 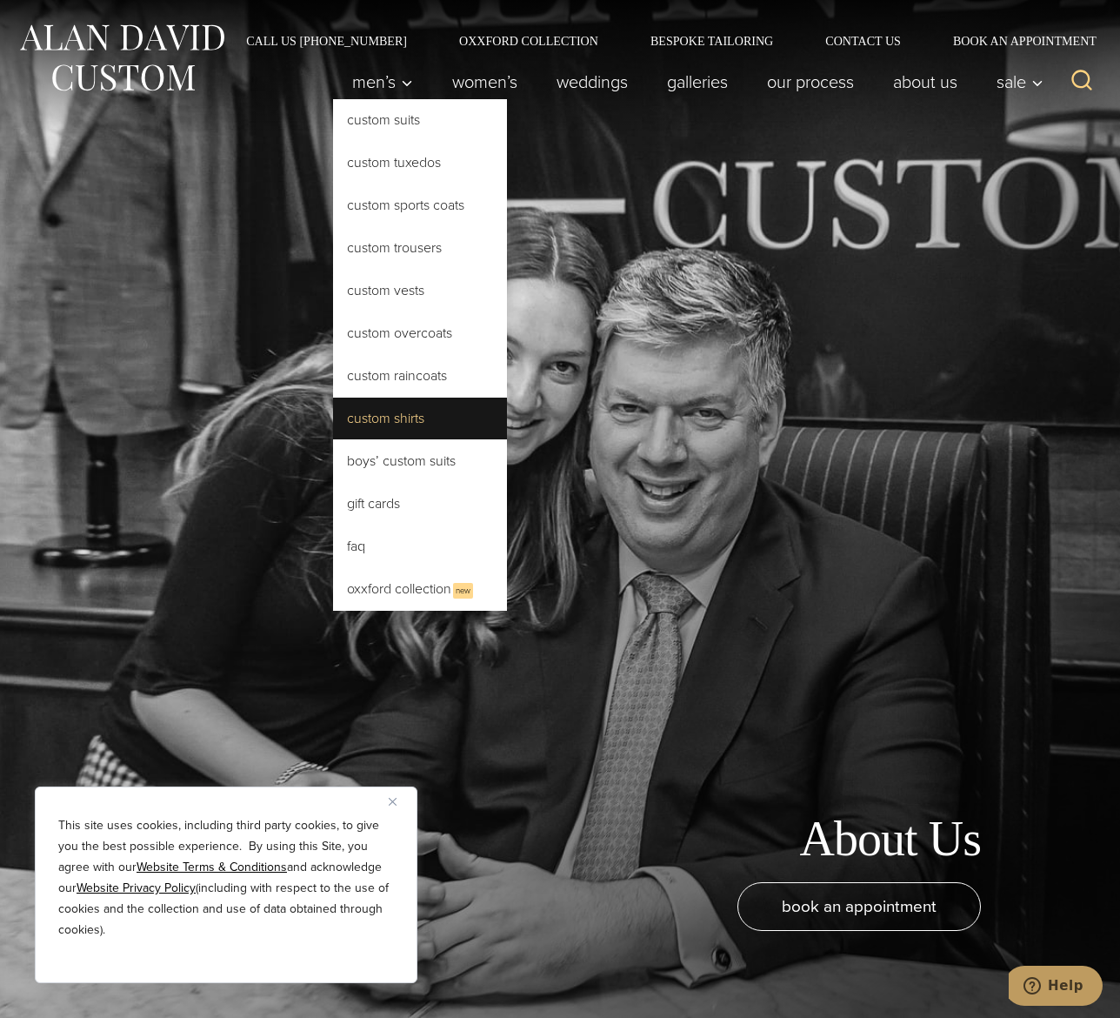 What do you see at coordinates (463, 591) in the screenshot?
I see `span: New` at bounding box center [463, 591].